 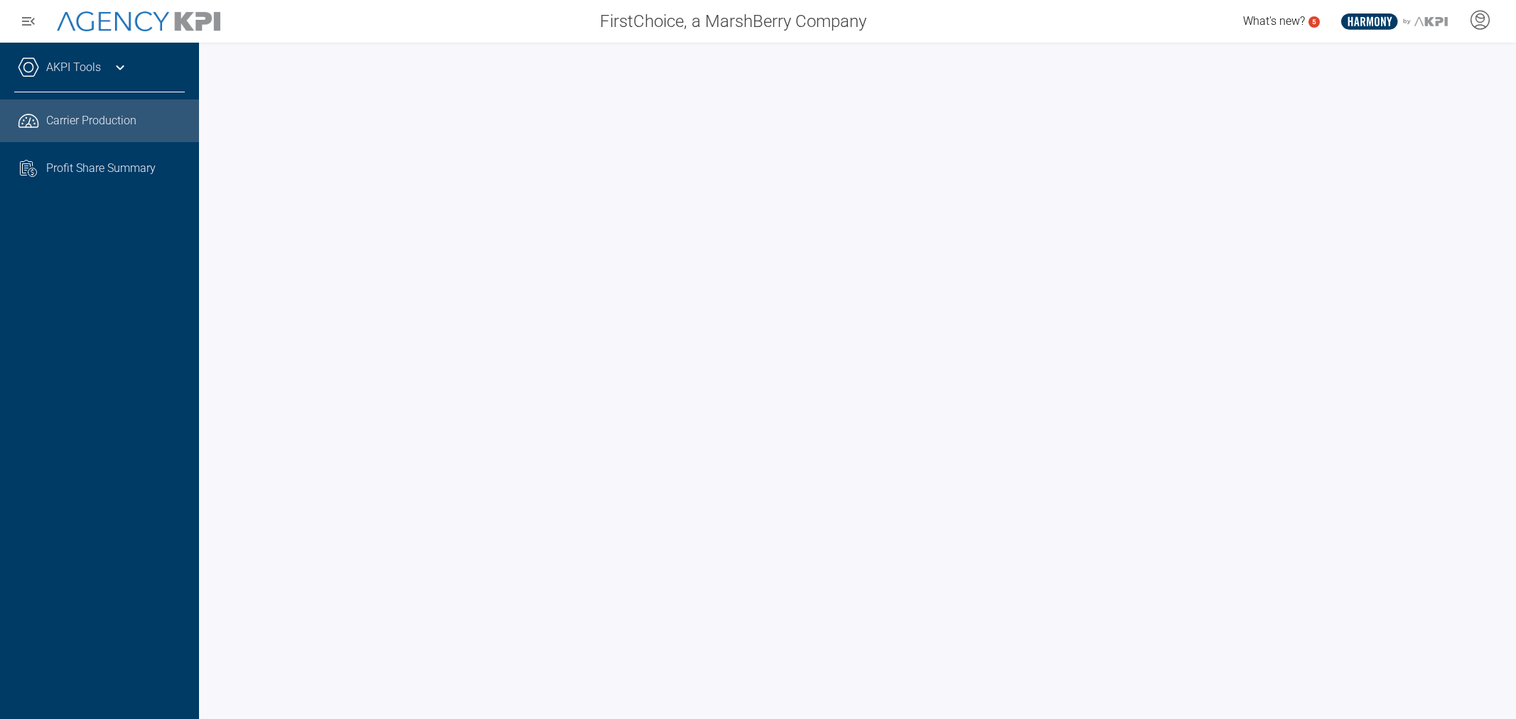 I want to click on a: AKPI Tools, so click(x=73, y=68).